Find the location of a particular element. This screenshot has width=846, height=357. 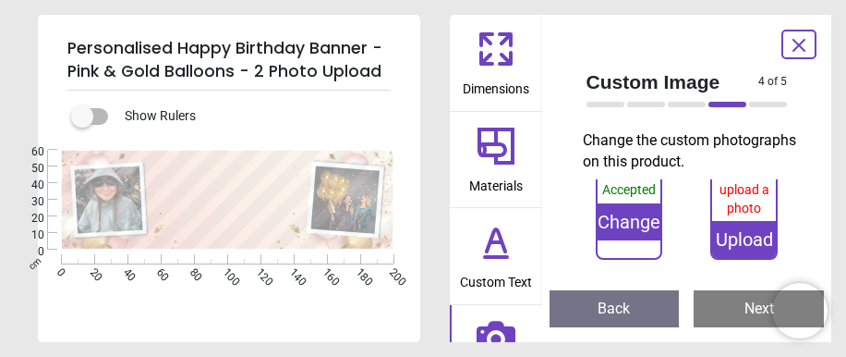

button: Back is located at coordinates (614, 309).